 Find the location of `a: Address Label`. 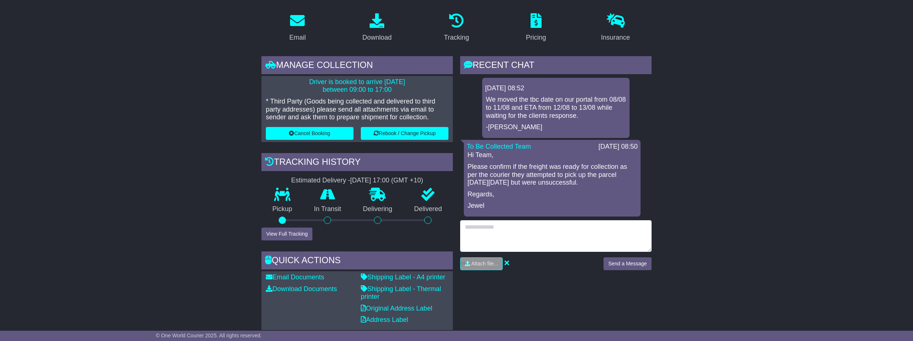

a: Address Label is located at coordinates (384, 319).